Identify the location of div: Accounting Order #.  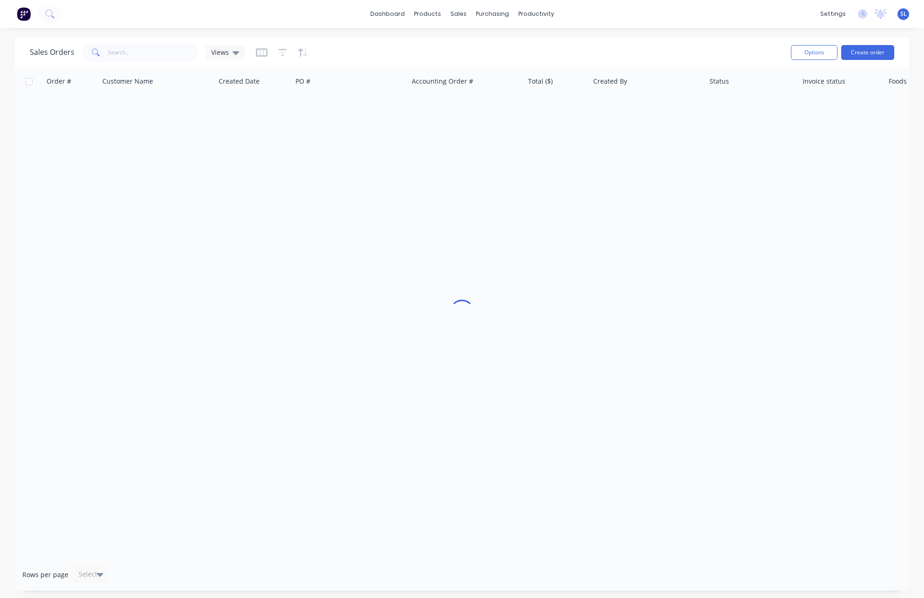
(442, 81).